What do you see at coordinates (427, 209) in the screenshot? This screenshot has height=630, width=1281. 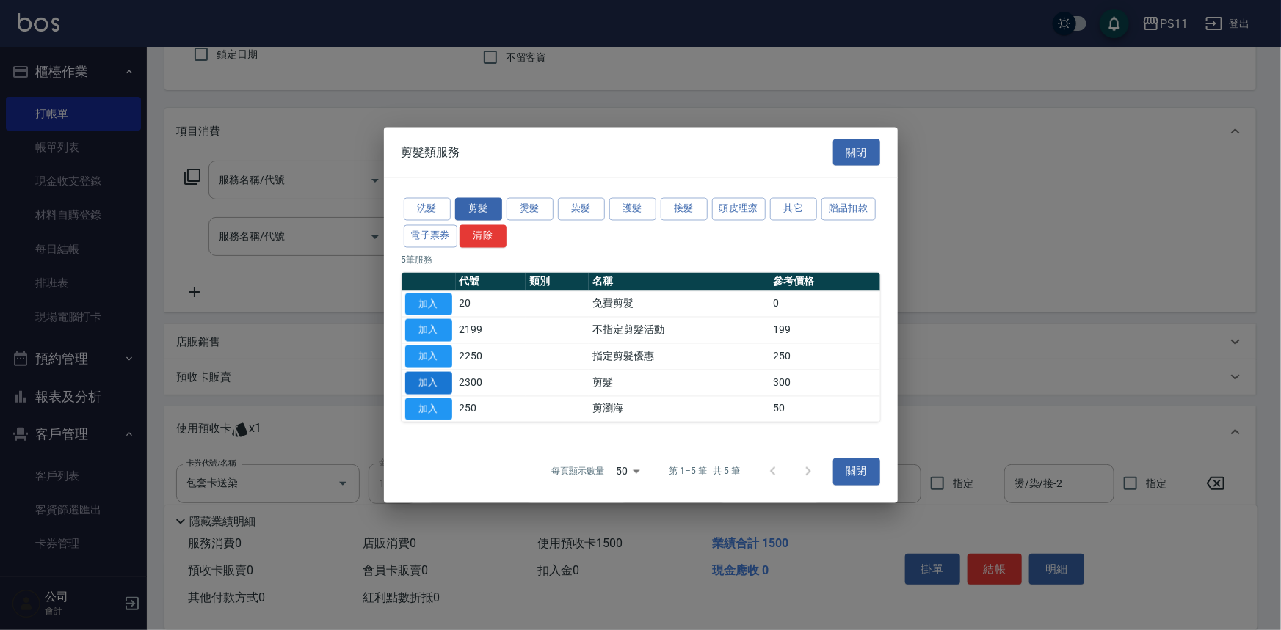 I see `button: 洗髮` at bounding box center [427, 209].